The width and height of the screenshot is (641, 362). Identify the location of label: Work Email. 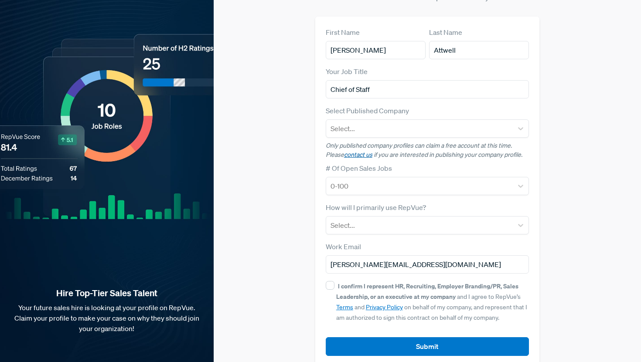
(343, 247).